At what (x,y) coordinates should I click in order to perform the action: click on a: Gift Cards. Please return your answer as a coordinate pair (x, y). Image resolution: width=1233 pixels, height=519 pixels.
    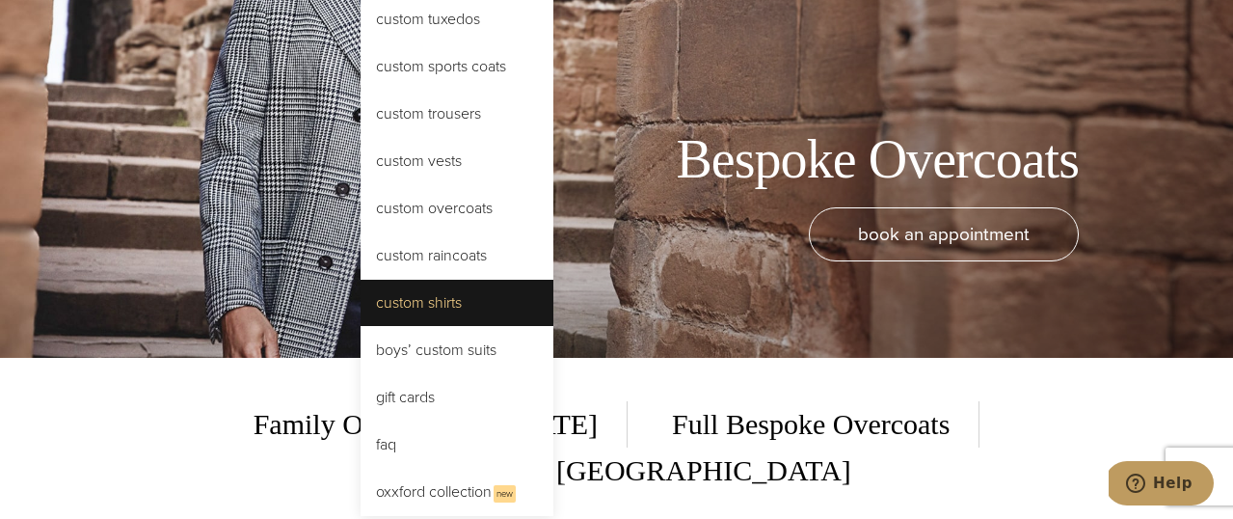
    Looking at the image, I should click on (457, 397).